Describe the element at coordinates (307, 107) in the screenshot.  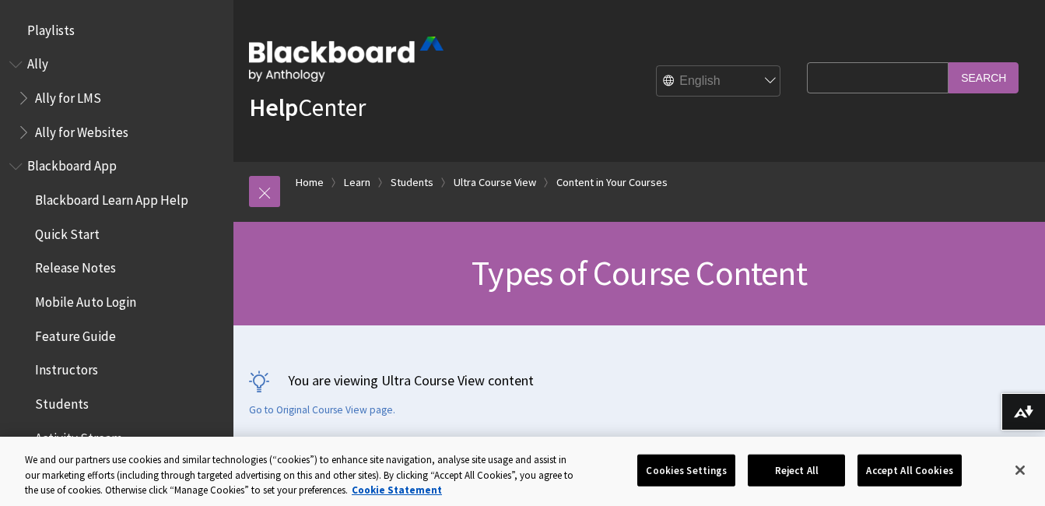
I see `a: HelpCenter` at that location.